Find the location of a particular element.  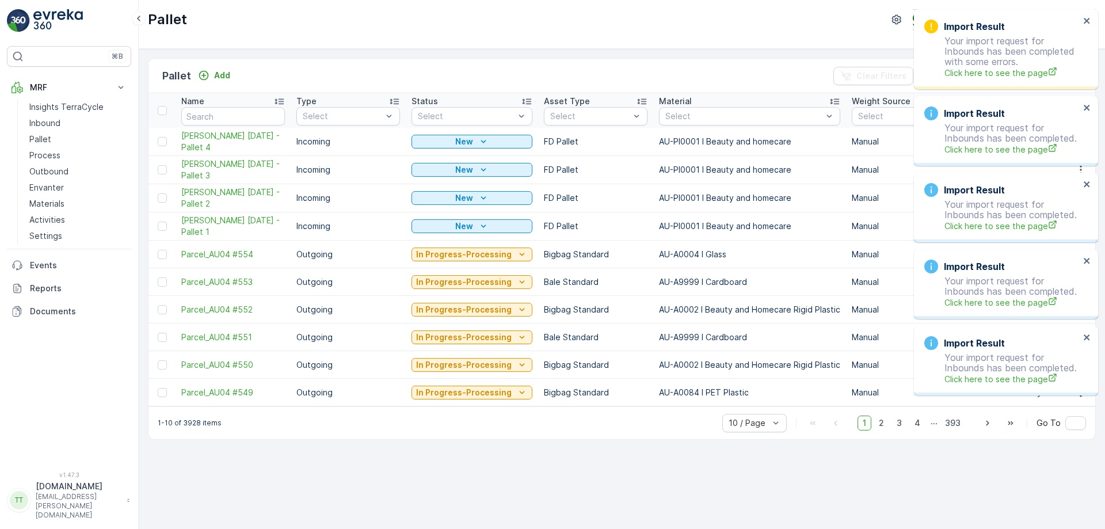

a: Settings is located at coordinates (78, 236).